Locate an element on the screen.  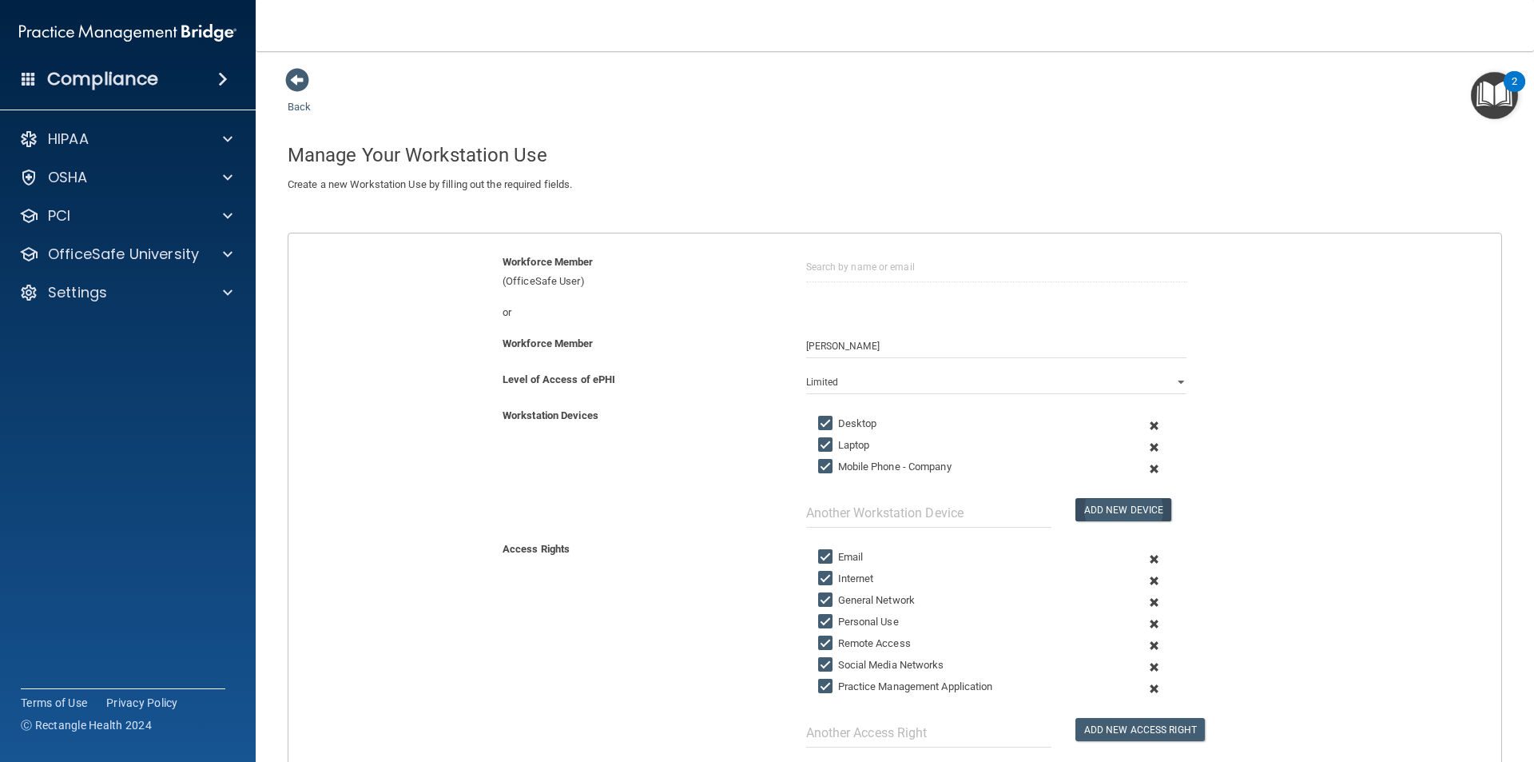
input: Laptop is located at coordinates (827, 445).